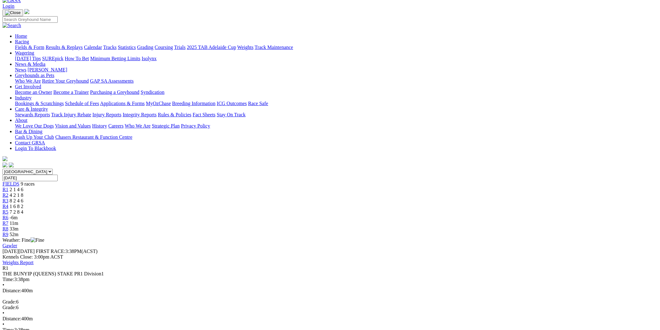  I want to click on a: About, so click(21, 120).